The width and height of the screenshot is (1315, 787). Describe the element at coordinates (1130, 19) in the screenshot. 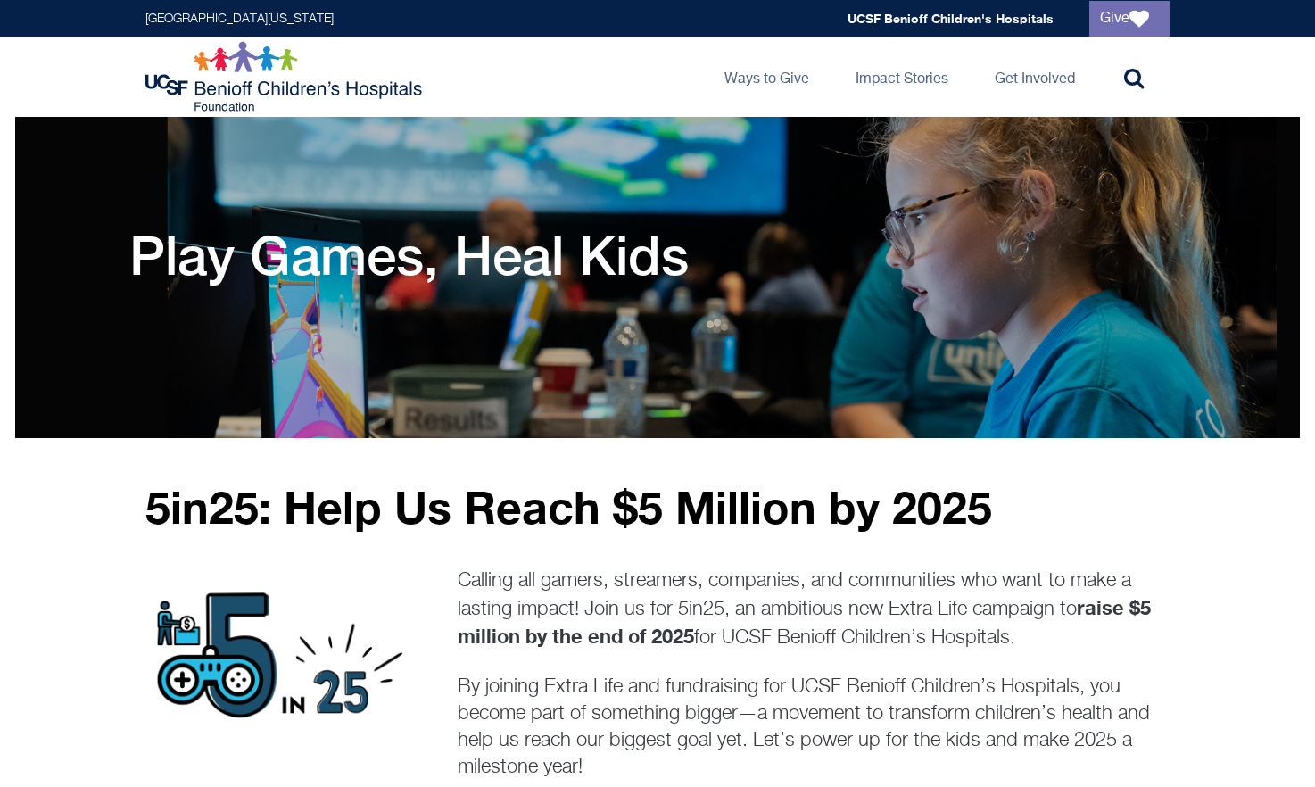

I see `a: Give` at that location.